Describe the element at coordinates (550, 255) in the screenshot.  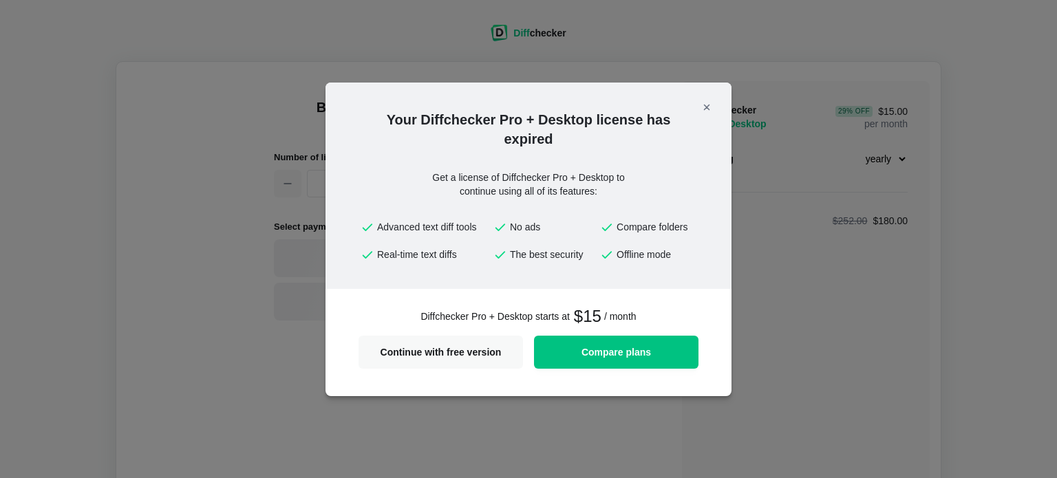
I see `span: The best security` at that location.